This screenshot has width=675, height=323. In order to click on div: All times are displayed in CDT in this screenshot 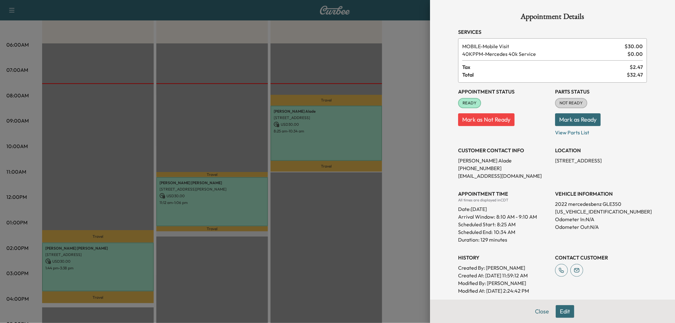, I will do `click(504, 200)`.